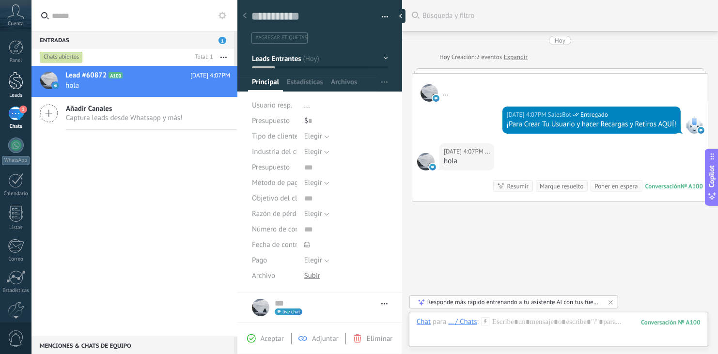 This screenshot has height=354, width=718. I want to click on div: Pago, so click(274, 261).